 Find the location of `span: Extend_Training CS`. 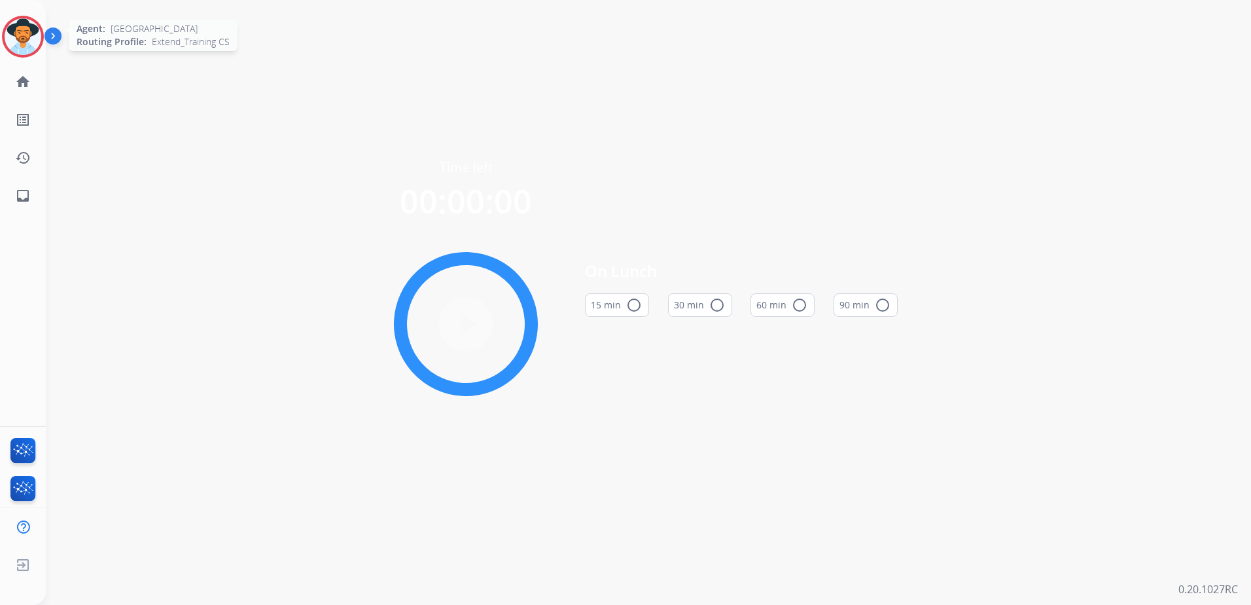

span: Extend_Training CS is located at coordinates (190, 42).